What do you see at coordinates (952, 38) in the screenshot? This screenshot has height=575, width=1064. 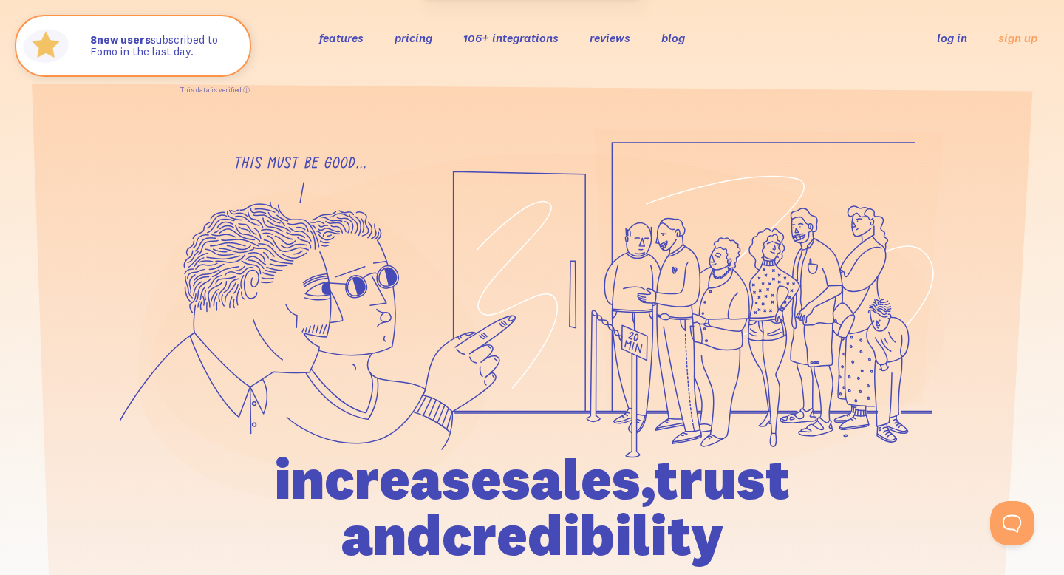 I see `a: log in` at bounding box center [952, 38].